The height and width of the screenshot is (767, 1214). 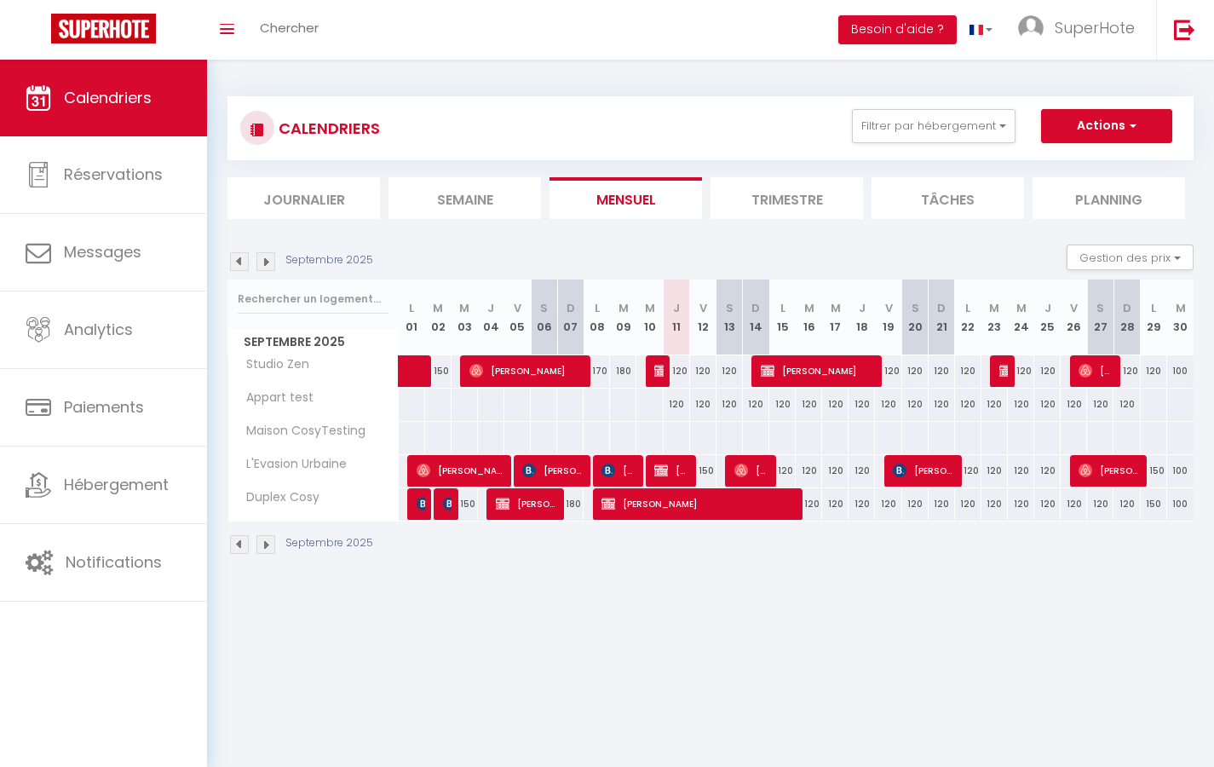 What do you see at coordinates (1100, 317) in the screenshot?
I see `th: 27` at bounding box center [1100, 317].